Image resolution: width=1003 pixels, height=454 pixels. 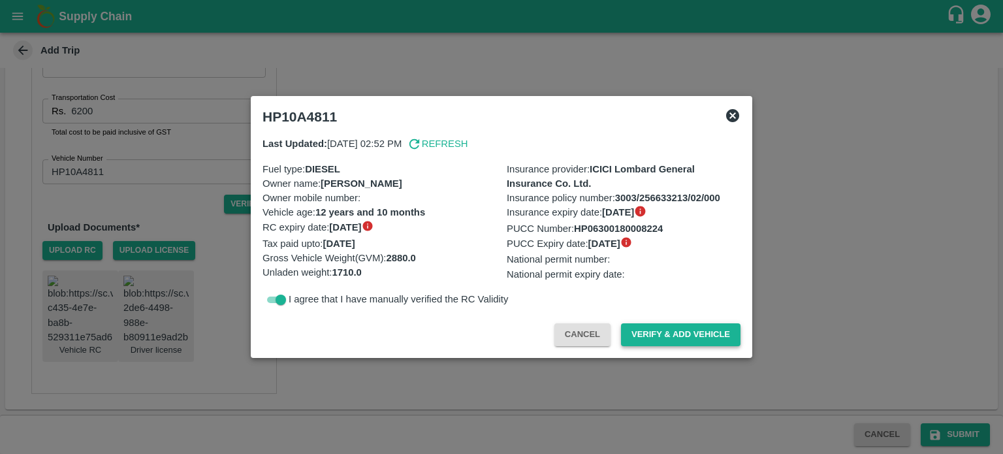 I want to click on b: ICICI Lombard General Insurance Co. Ltd., so click(x=601, y=176).